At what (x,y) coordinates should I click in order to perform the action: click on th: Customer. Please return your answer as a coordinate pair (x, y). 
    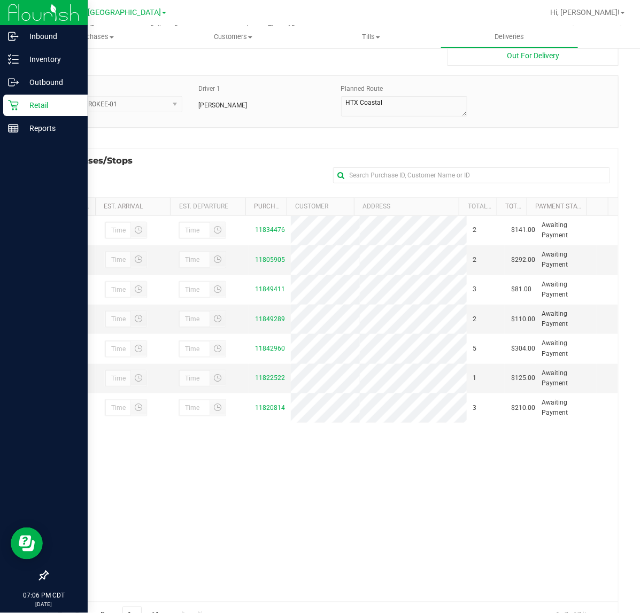
    Looking at the image, I should click on (320, 207).